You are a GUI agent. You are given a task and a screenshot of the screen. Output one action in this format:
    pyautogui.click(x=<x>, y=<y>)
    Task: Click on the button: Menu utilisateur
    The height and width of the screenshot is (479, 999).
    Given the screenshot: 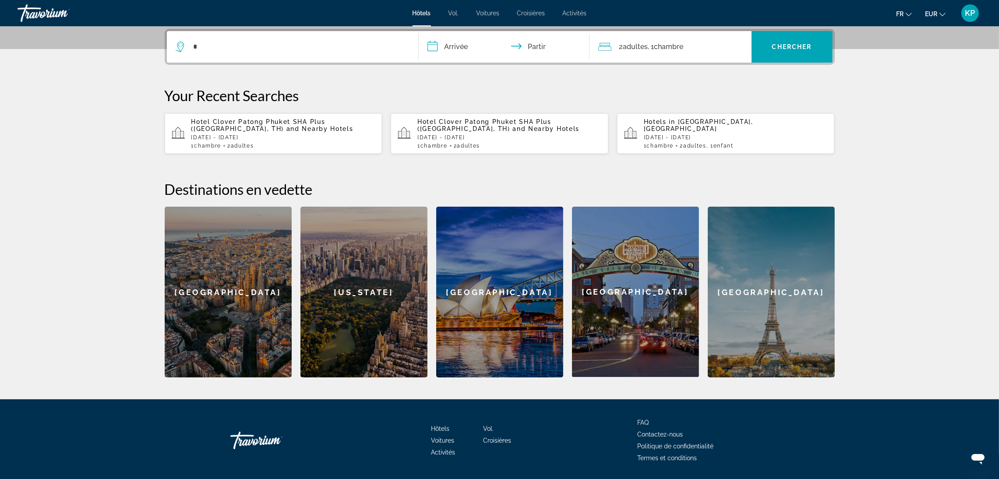 What is the action you would take?
    pyautogui.click(x=970, y=13)
    